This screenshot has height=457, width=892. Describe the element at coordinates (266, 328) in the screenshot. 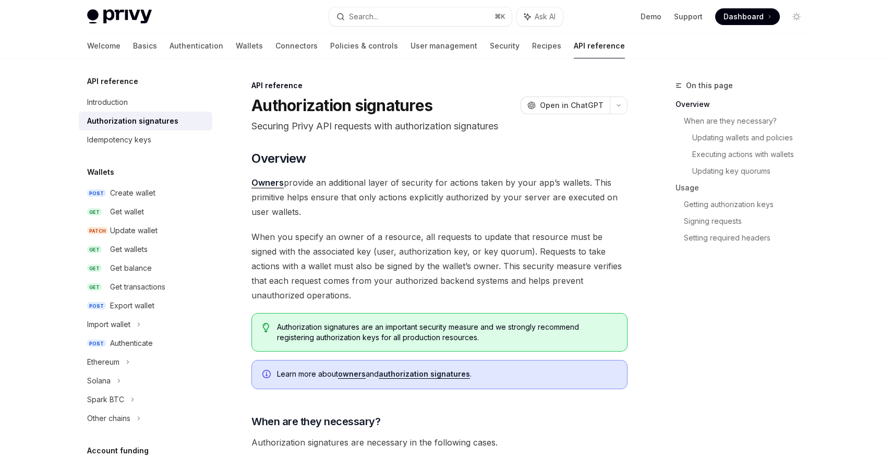

I see `svg: Tip` at that location.